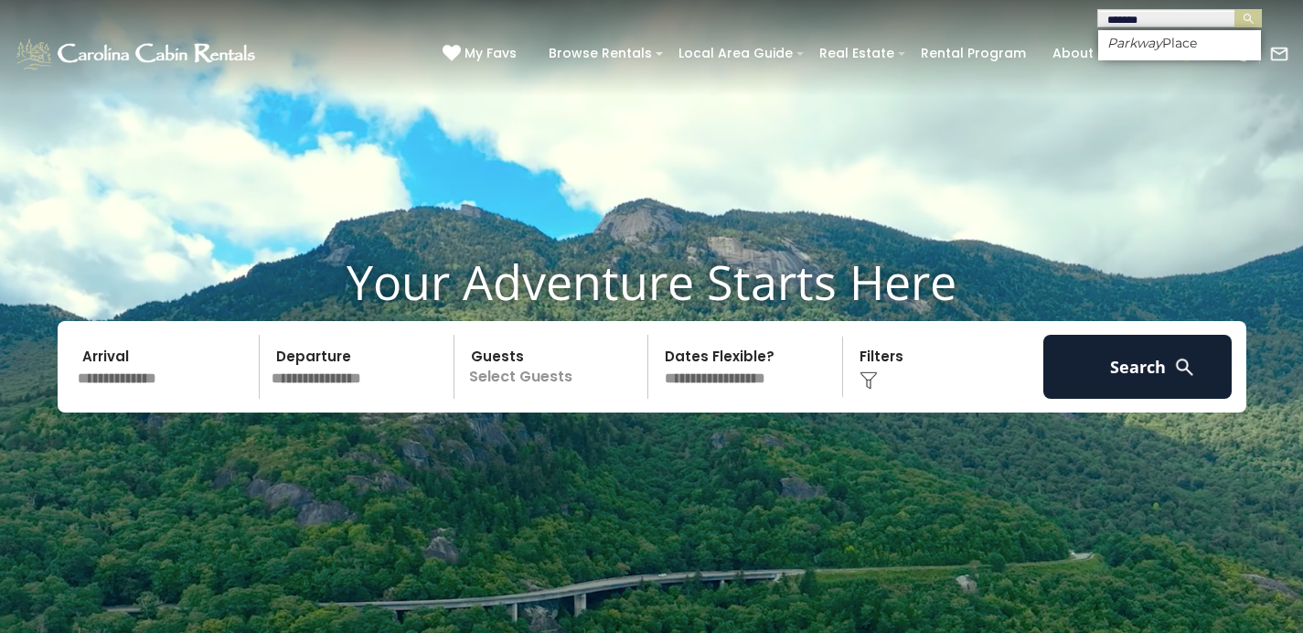 This screenshot has height=633, width=1303. What do you see at coordinates (600, 53) in the screenshot?
I see `a: Browse Rentals` at bounding box center [600, 53].